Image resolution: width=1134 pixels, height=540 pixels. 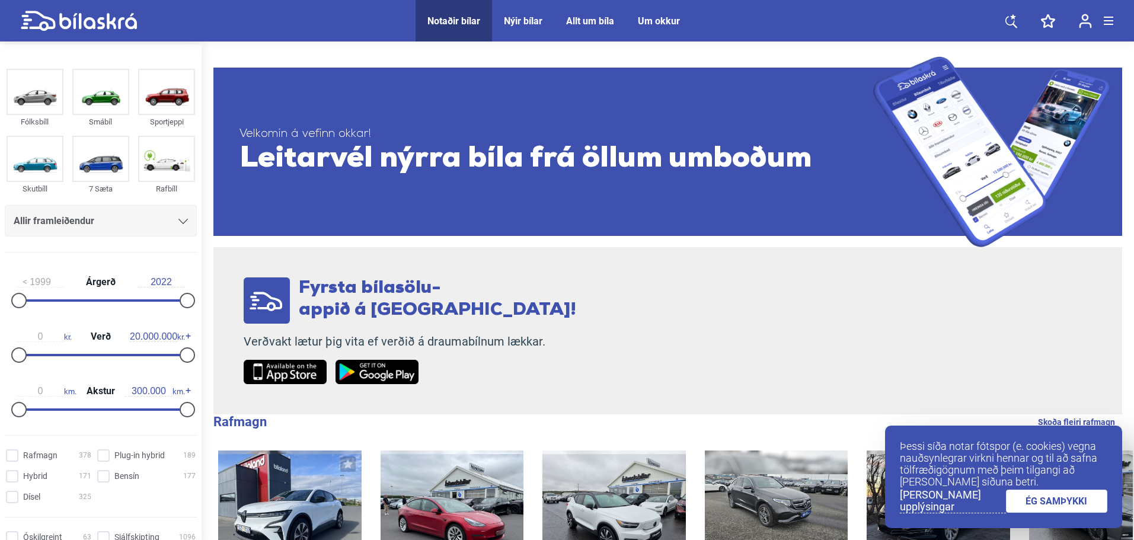 What do you see at coordinates (409, 341) in the screenshot?
I see `p: Verðvakt lætur þig vita ef verðið á draumabílnum lækkar.` at bounding box center [409, 341].